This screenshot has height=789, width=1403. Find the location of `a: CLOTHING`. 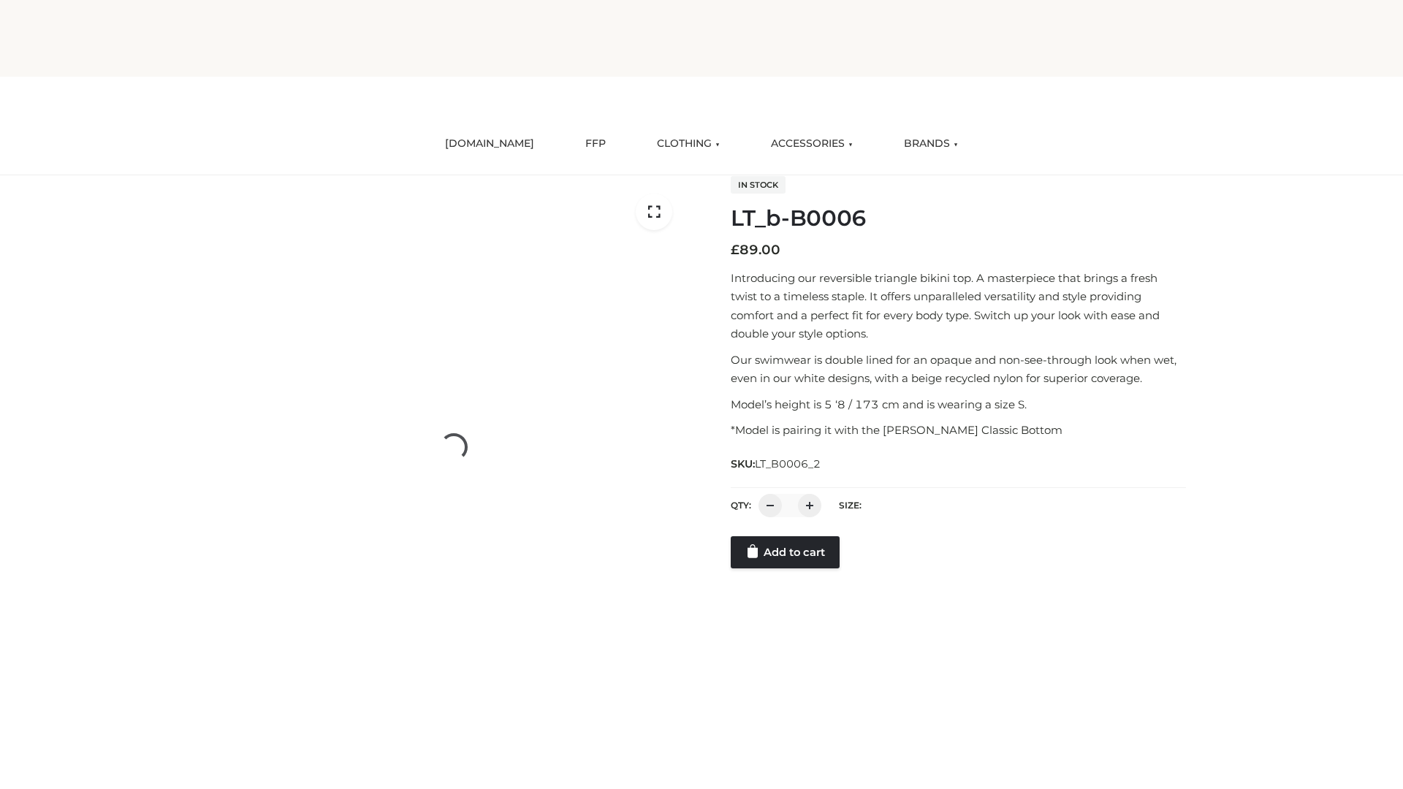

a: CLOTHING is located at coordinates (688, 144).